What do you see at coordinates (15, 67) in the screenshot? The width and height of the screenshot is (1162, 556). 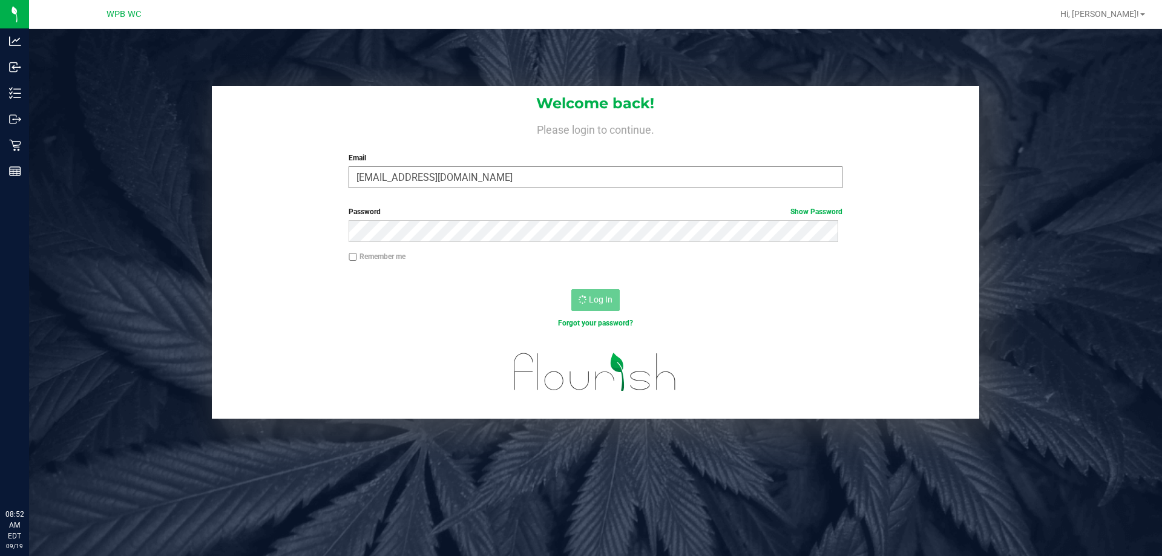 I see `inline-svg: Inbound` at bounding box center [15, 67].